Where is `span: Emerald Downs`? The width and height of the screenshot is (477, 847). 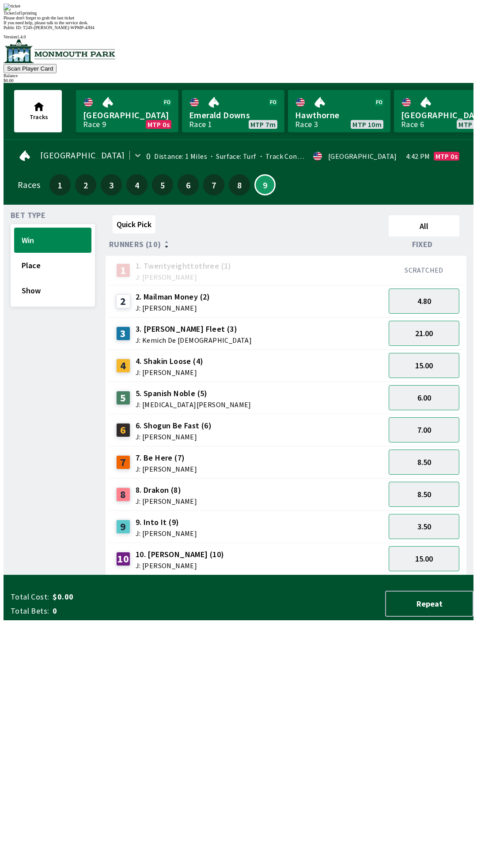 span: Emerald Downs is located at coordinates (233, 115).